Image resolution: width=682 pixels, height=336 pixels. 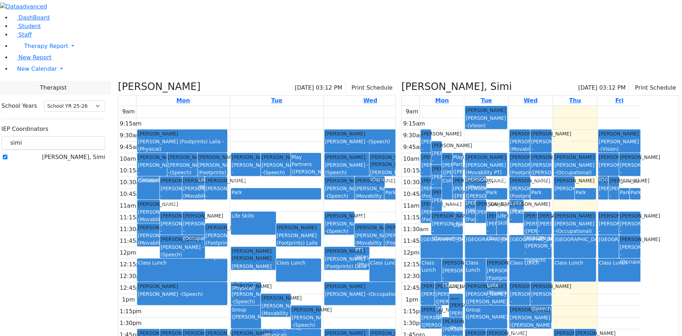 What do you see at coordinates (458, 327) in the screenshot?
I see `span: (Psych)` at bounding box center [458, 327].